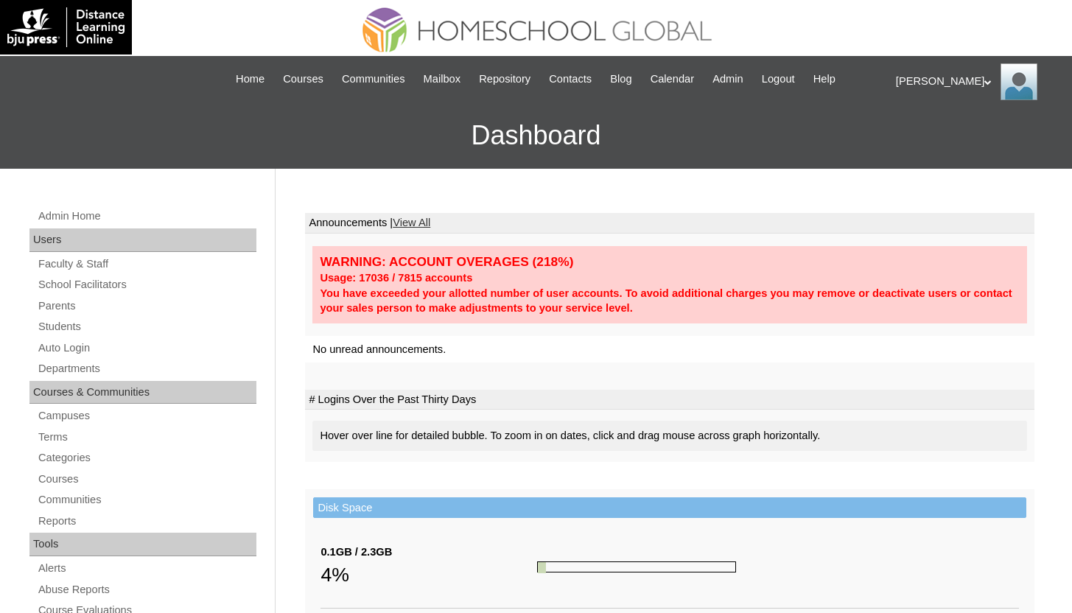 This screenshot has width=1072, height=613. Describe the element at coordinates (147, 590) in the screenshot. I see `a: Abuse Reports` at that location.